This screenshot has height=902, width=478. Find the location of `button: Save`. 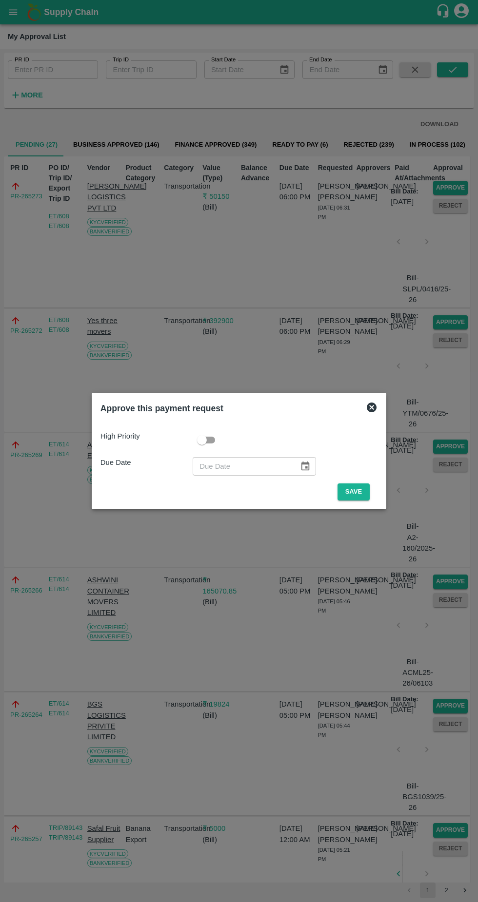

button: Save is located at coordinates (353, 492).